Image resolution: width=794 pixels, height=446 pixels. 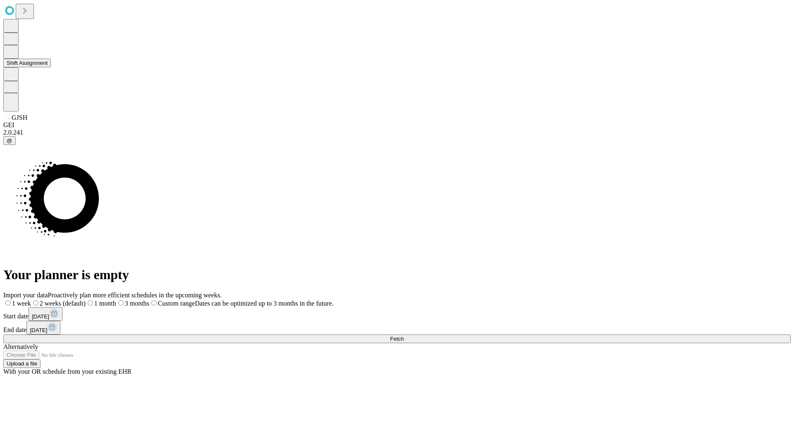 What do you see at coordinates (36, 303) in the screenshot?
I see `input: 2 weeks (default)` at bounding box center [36, 303].